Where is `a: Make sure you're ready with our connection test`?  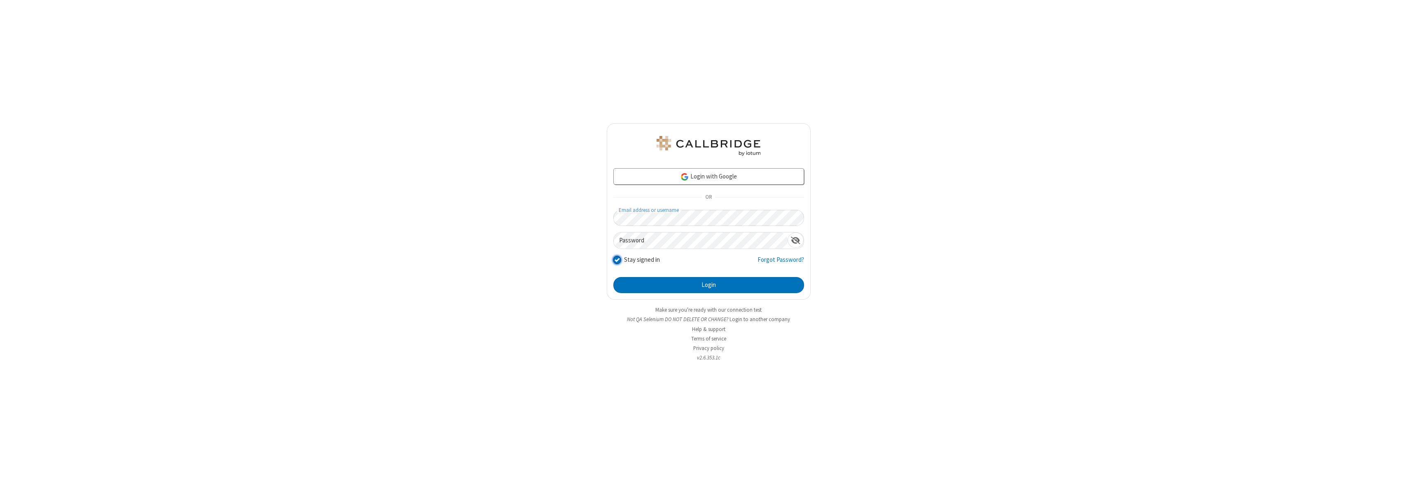 a: Make sure you're ready with our connection test is located at coordinates (709, 309).